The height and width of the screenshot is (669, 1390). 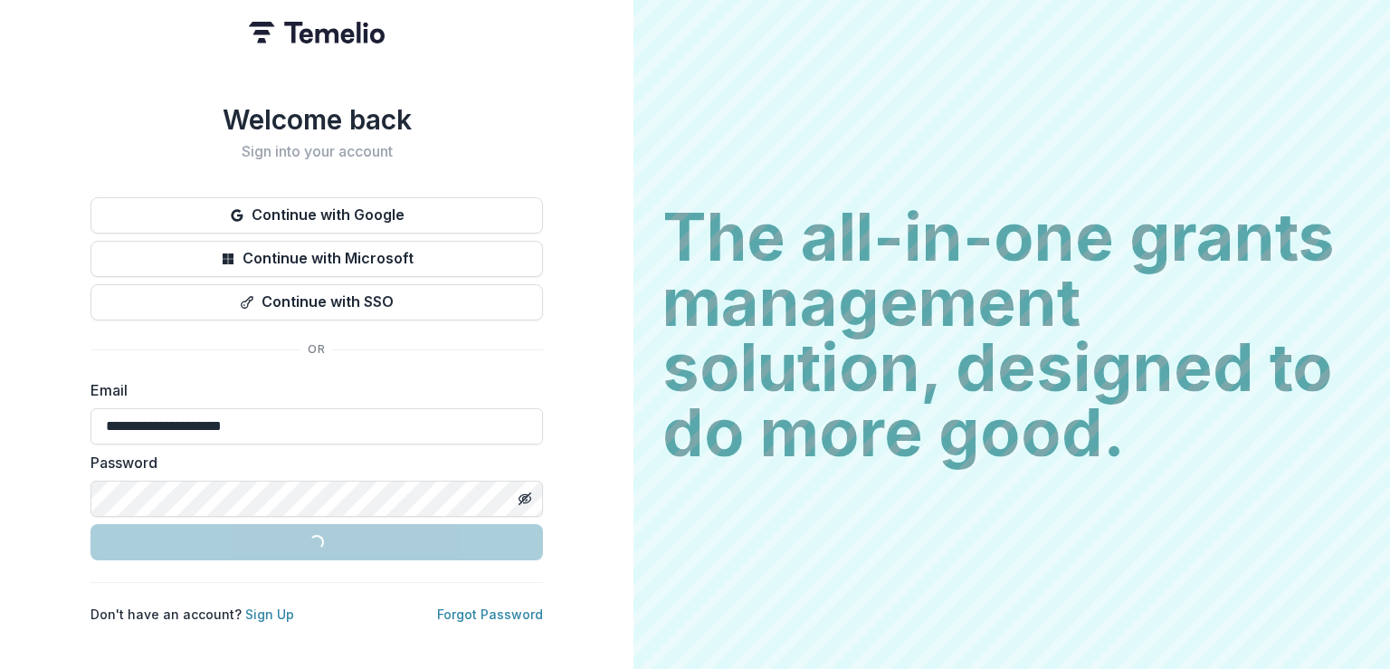 What do you see at coordinates (311, 463) in the screenshot?
I see `label: Password` at bounding box center [311, 463].